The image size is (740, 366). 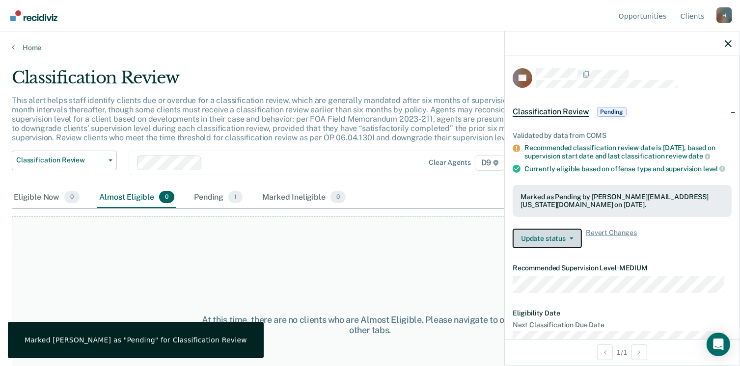 What do you see at coordinates (289, 82) in the screenshot?
I see `div: Classification Review` at bounding box center [289, 82].